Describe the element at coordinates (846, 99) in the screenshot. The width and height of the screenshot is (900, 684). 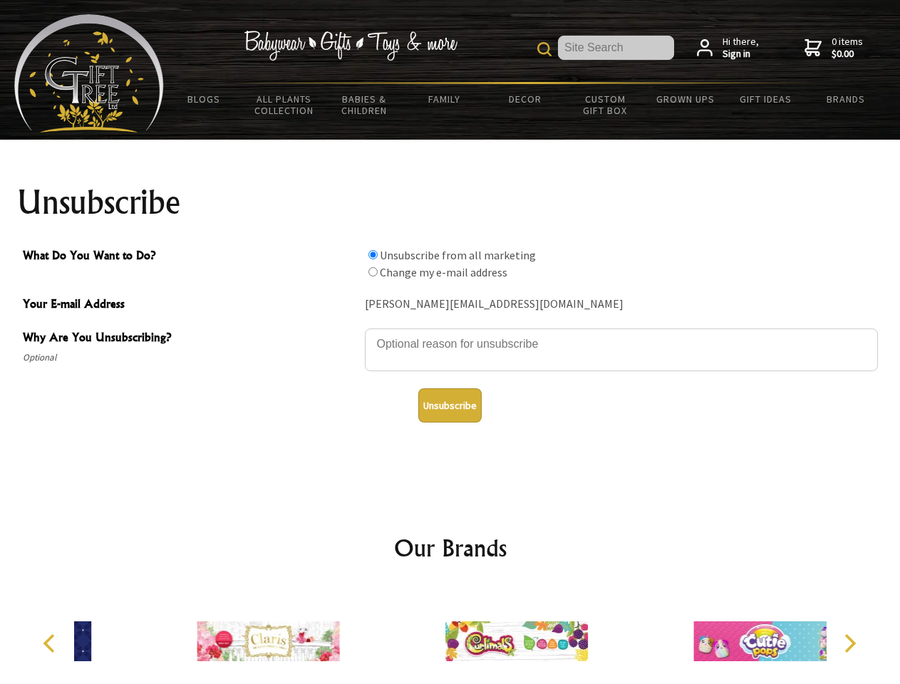
I see `a: Brands` at that location.